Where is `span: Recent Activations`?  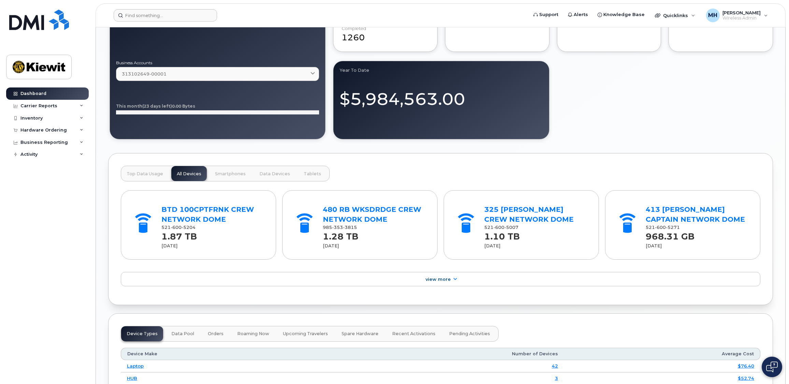 span: Recent Activations is located at coordinates (414, 333).